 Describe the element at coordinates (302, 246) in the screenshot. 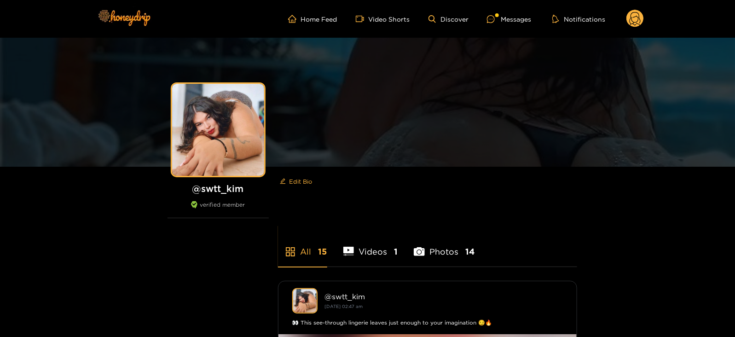

I see `li: All` at that location.